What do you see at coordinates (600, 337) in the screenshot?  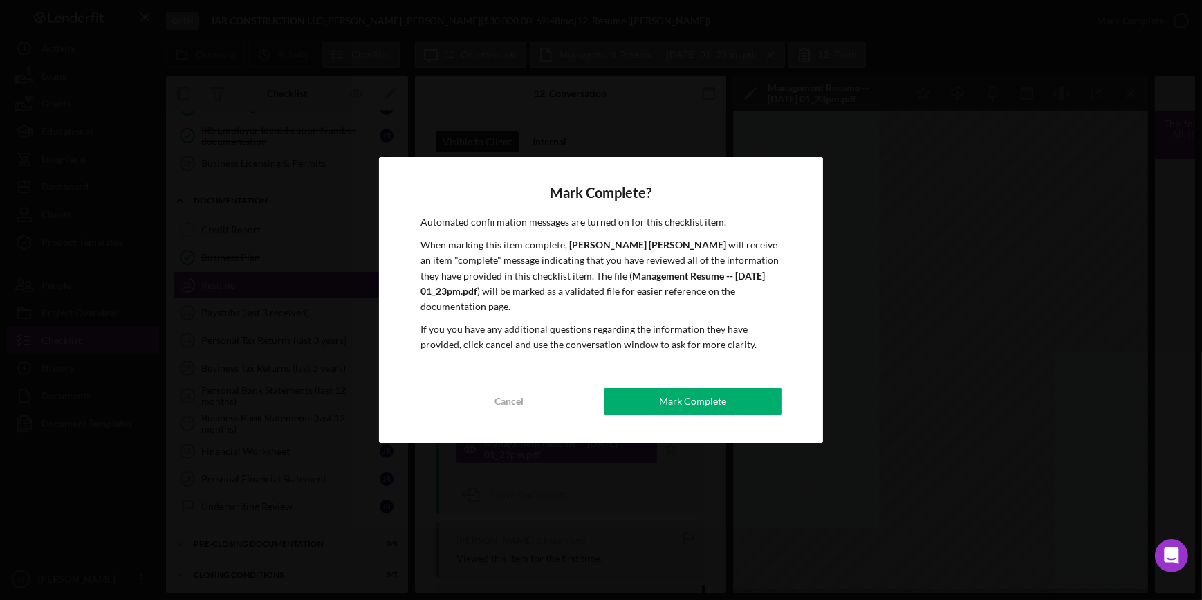 I see `p: If you you have any additional questions regarding the information they have provided, click canc...` at bounding box center [600, 337].